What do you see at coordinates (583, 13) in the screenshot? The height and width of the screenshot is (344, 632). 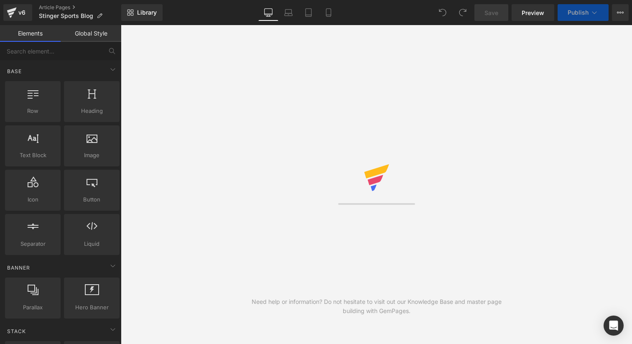 I see `button: Publish` at bounding box center [583, 13].